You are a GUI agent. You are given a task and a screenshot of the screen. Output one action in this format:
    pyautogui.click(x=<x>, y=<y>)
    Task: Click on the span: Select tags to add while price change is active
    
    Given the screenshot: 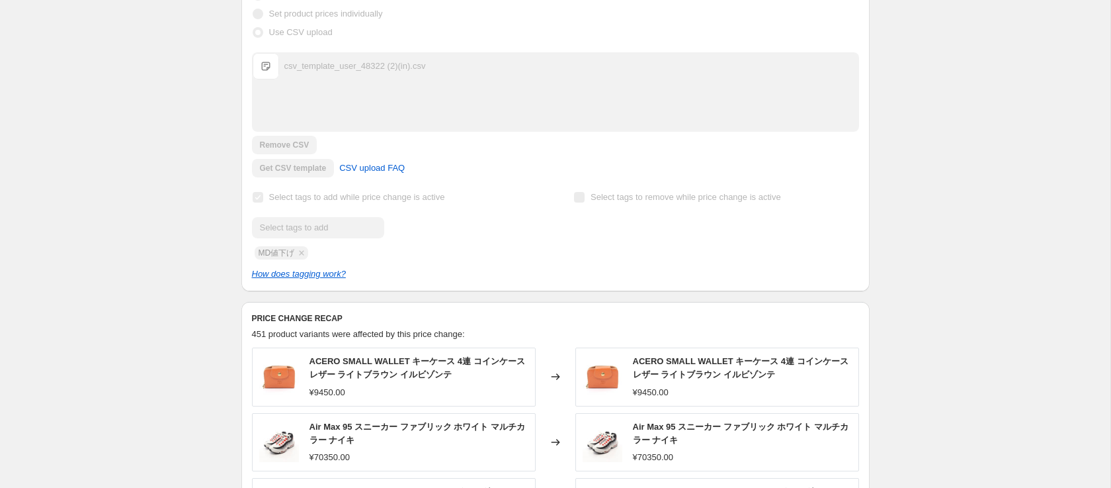 What is the action you would take?
    pyautogui.click(x=357, y=196)
    